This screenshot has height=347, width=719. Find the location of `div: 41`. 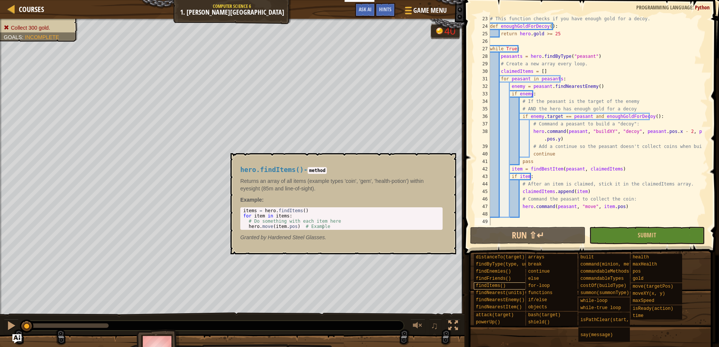

div: 41 is located at coordinates (482, 162).